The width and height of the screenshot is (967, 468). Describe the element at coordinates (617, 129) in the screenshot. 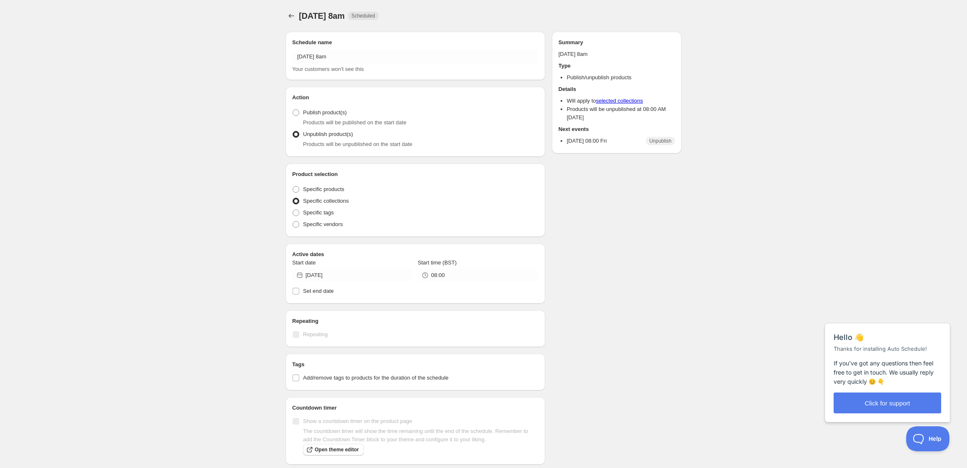

I see `h2: Next events` at that location.